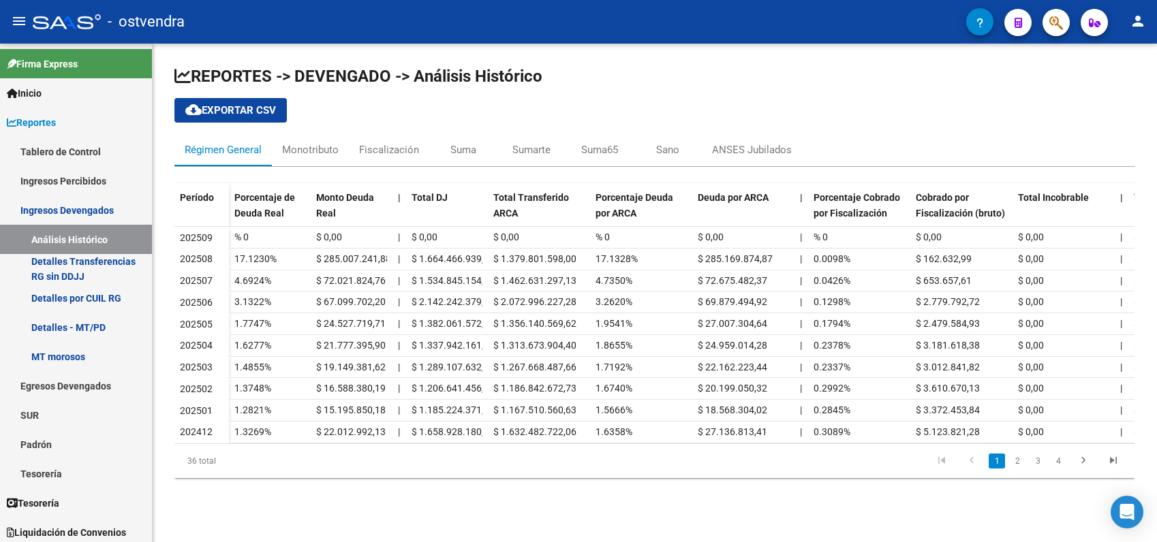 This screenshot has width=1157, height=542. What do you see at coordinates (196, 324) in the screenshot?
I see `span: 202505` at bounding box center [196, 324].